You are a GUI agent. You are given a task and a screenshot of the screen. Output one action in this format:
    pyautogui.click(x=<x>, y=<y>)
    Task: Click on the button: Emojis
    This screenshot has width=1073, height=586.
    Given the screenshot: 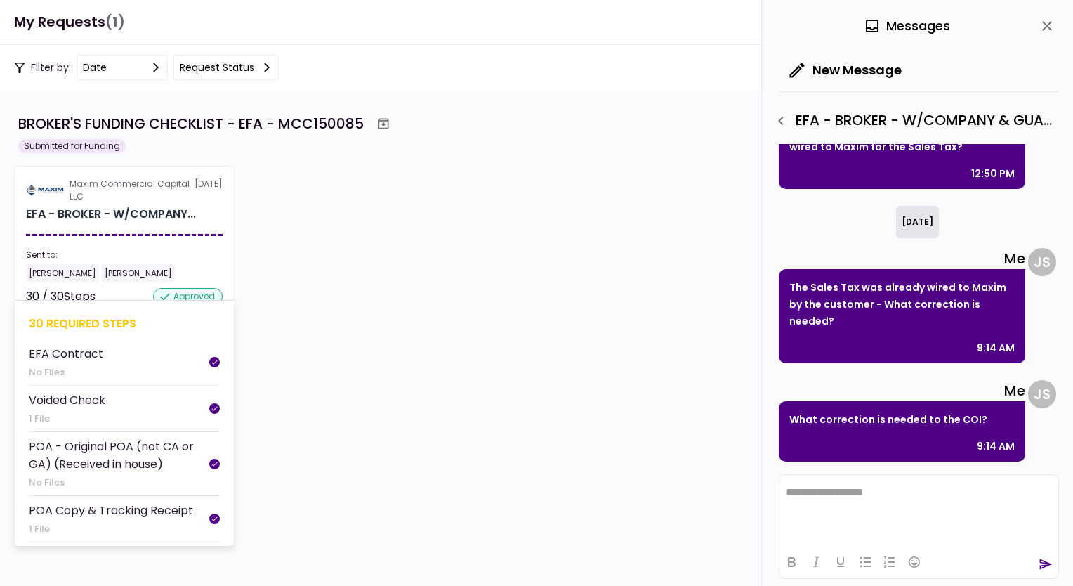 What is the action you would take?
    pyautogui.click(x=914, y=562)
    